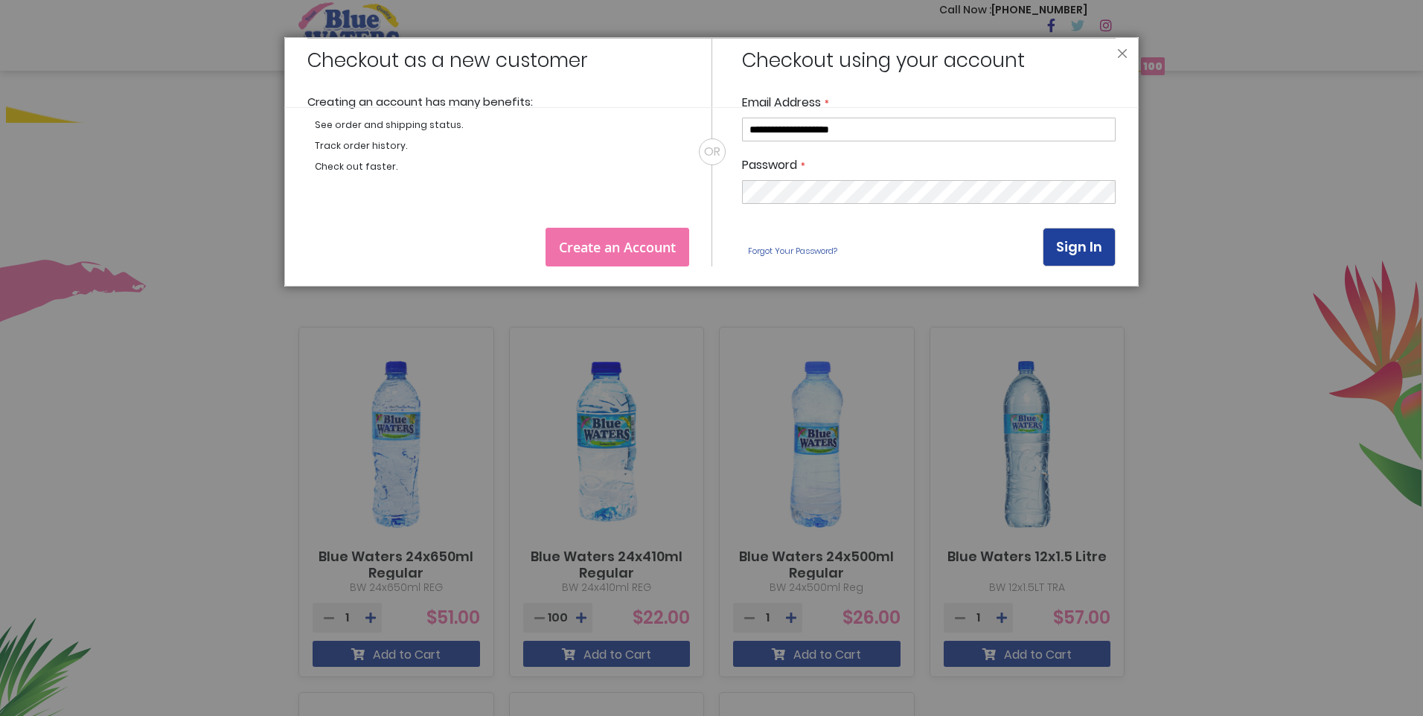 The width and height of the screenshot is (1423, 716). I want to click on span: Sign In, so click(1080, 246).